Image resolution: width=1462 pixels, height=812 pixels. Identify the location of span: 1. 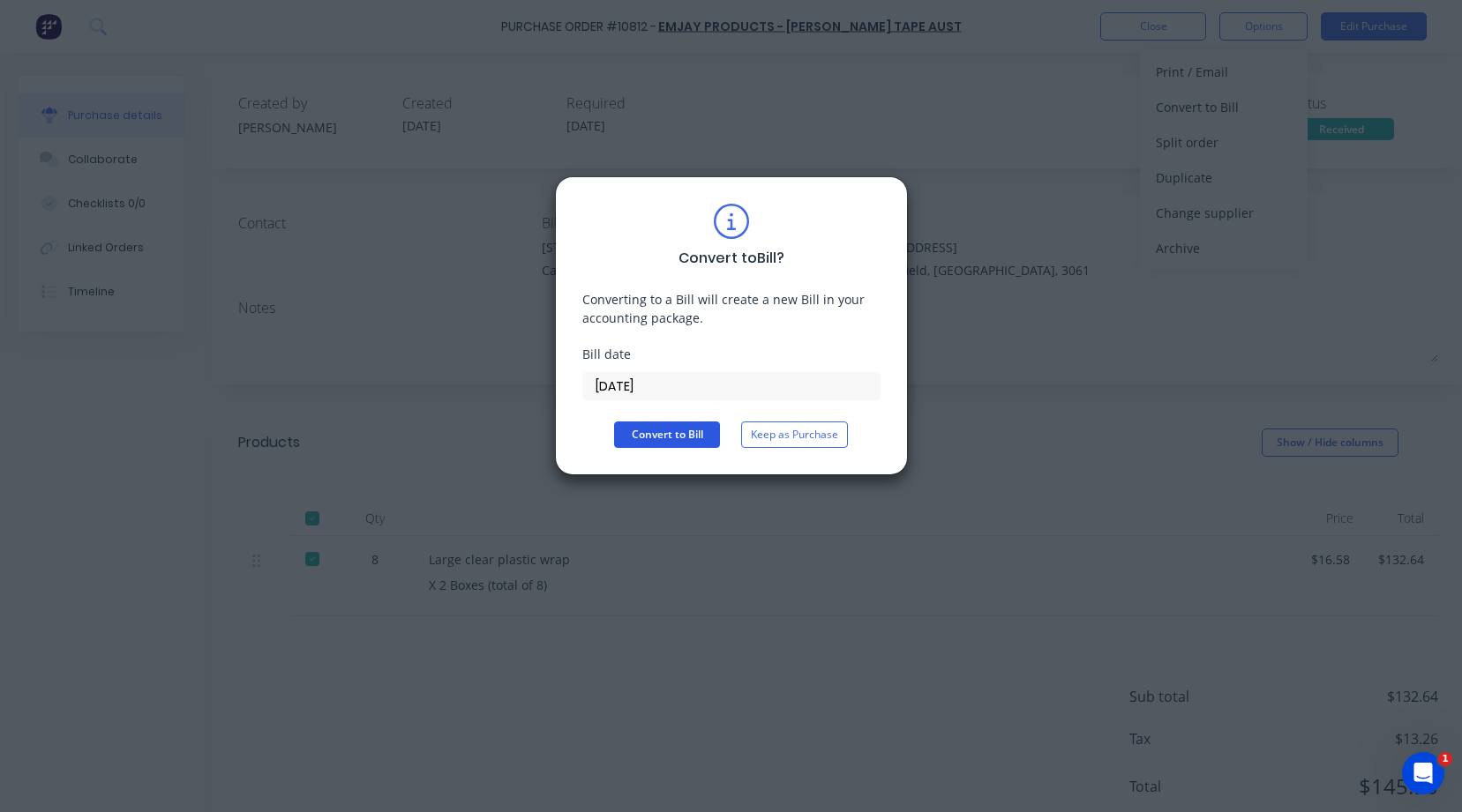
(1445, 759).